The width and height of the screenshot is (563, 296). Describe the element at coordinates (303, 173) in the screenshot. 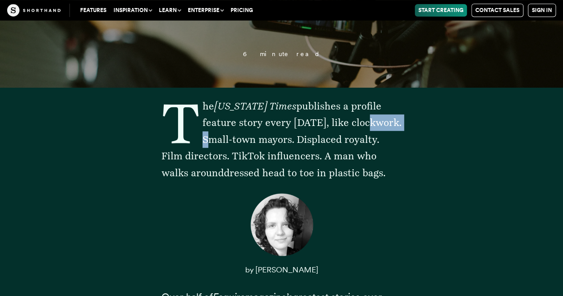

I see `a: dressed head to toe in plastic bags` at that location.